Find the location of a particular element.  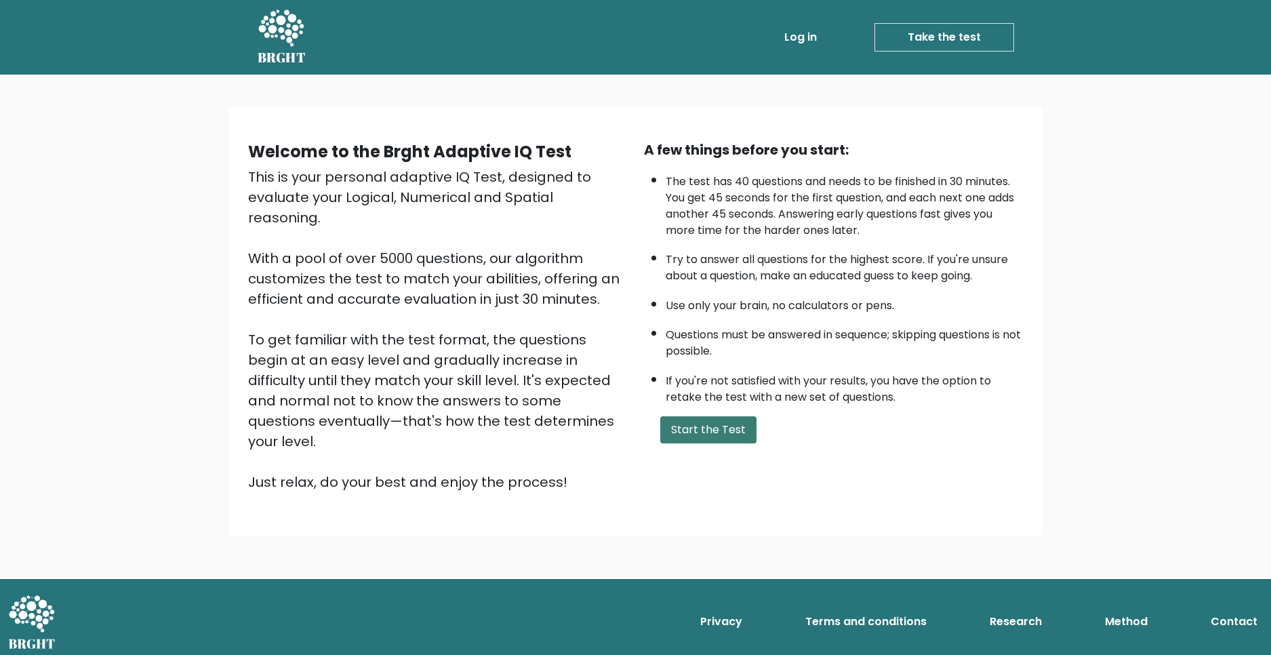

li: The test has 40 questions and needs to be finished in 30 minutes. You get 45 seconds for the firs... is located at coordinates (844, 203).